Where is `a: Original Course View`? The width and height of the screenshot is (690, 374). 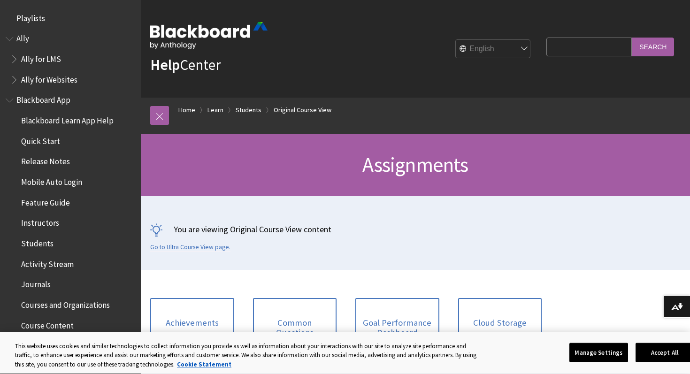 a: Original Course View is located at coordinates (302, 110).